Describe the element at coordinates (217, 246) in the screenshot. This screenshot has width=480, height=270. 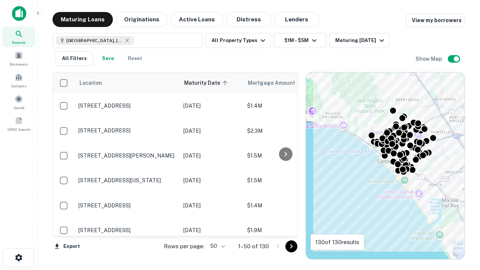
I see `div: 50` at that location.